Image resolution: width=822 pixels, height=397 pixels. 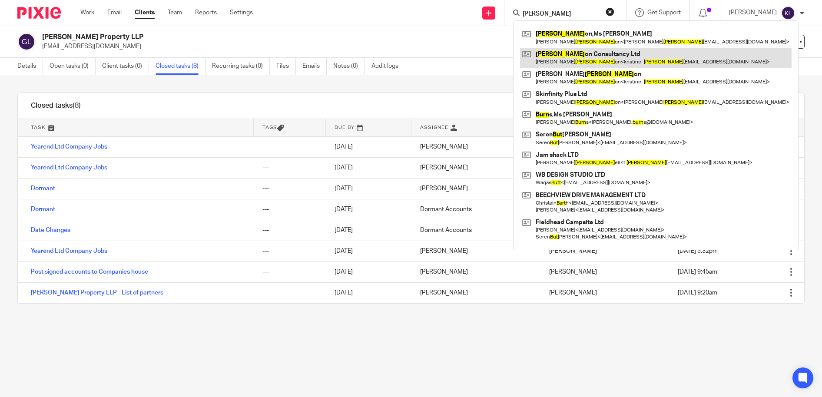 What do you see at coordinates (241, 66) in the screenshot?
I see `a: Recurring tasks (0)` at bounding box center [241, 66].